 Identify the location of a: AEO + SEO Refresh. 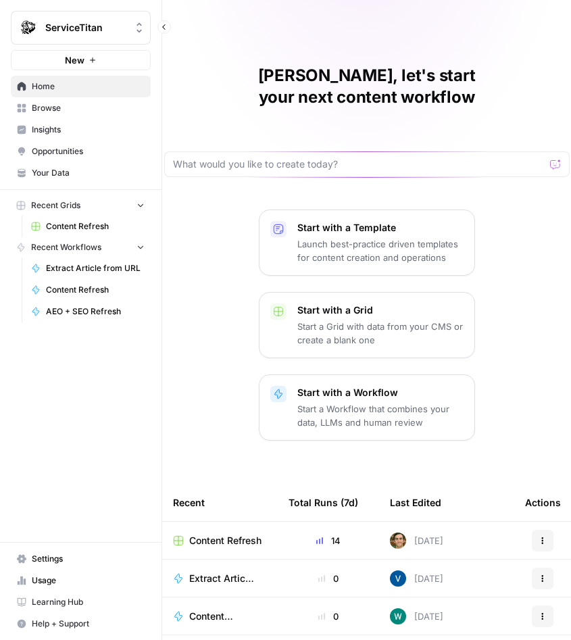
(88, 311).